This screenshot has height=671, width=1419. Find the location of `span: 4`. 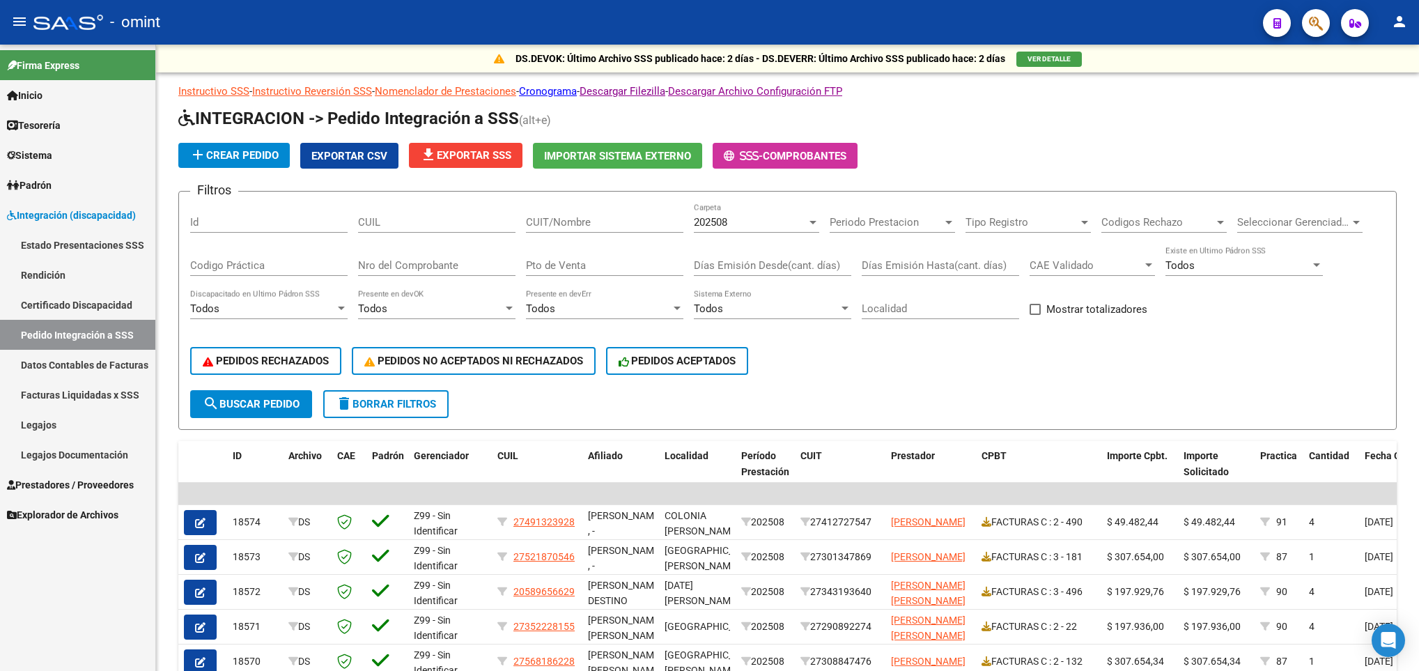

span: 4 is located at coordinates (1312, 522).